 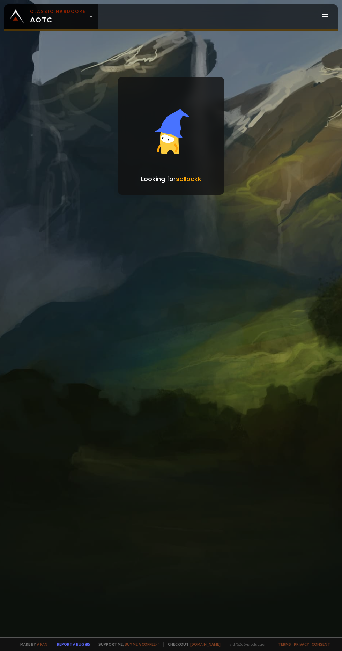 I want to click on span: sollockk, so click(x=189, y=179).